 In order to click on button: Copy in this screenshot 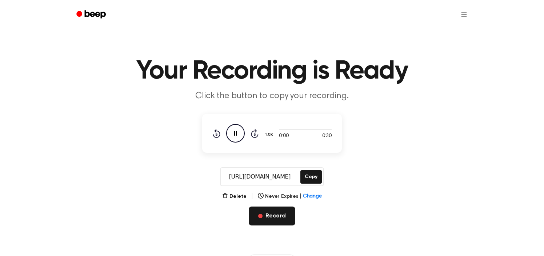, I will do `click(311, 177)`.